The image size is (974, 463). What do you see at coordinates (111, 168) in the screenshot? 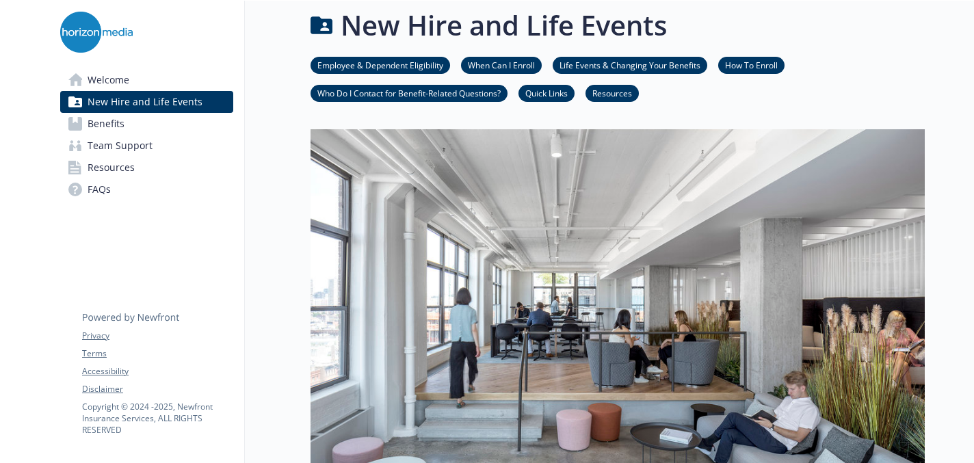
I see `span: Resources` at bounding box center [111, 168].